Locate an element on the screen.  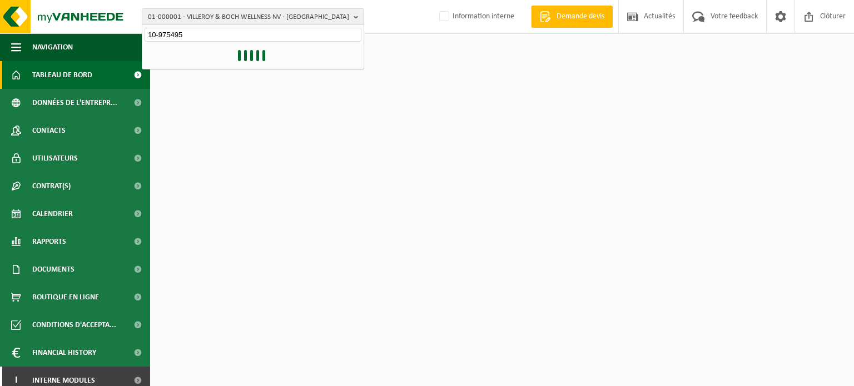
span: Calendrier is located at coordinates (52, 214).